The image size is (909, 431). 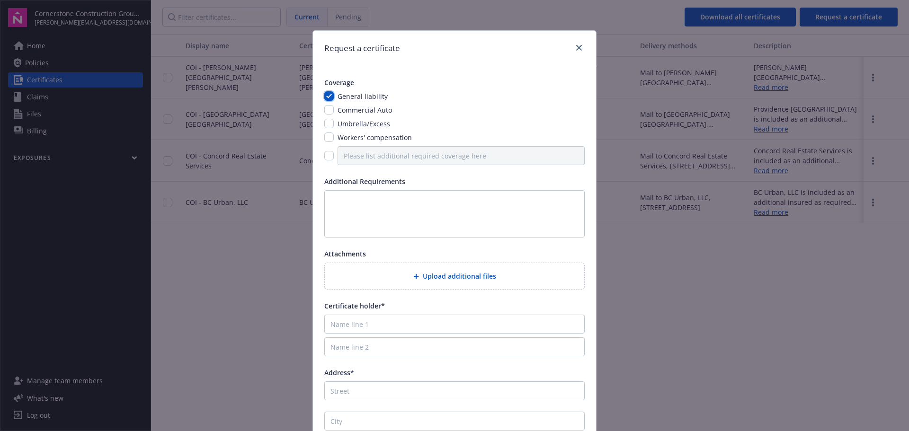 I want to click on div: Upload additional files, so click(x=454, y=276).